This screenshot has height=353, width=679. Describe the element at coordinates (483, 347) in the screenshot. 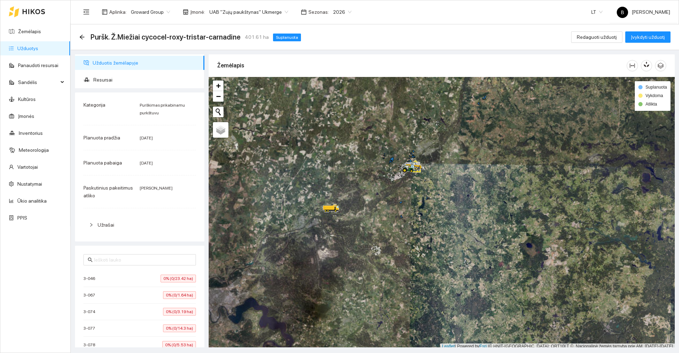

I see `a: Esri` at that location.